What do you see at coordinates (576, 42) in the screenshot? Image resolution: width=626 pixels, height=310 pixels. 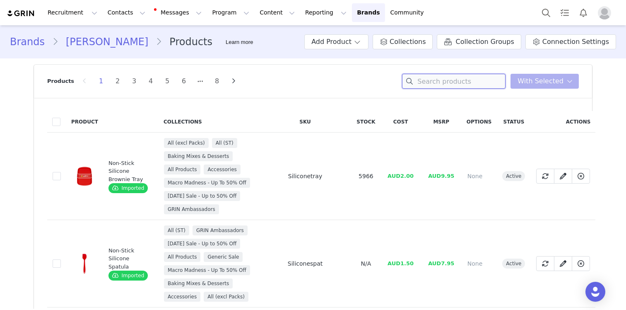 I see `span: Connection Settings` at bounding box center [576, 42].